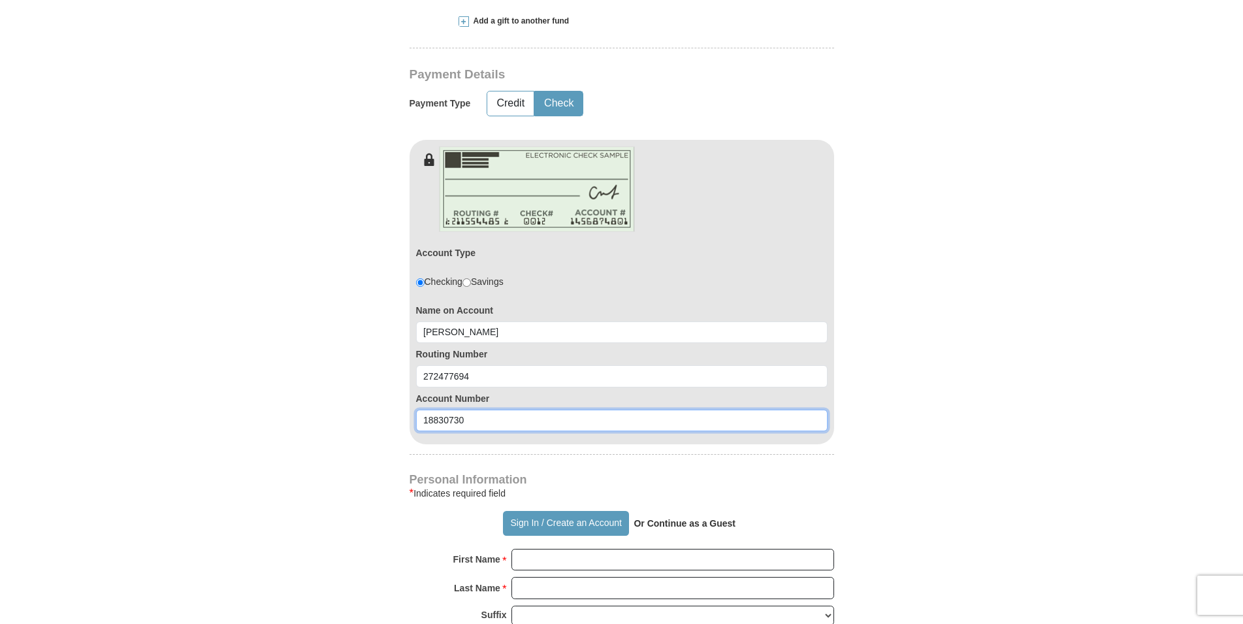  I want to click on strong: Suffix, so click(494, 615).